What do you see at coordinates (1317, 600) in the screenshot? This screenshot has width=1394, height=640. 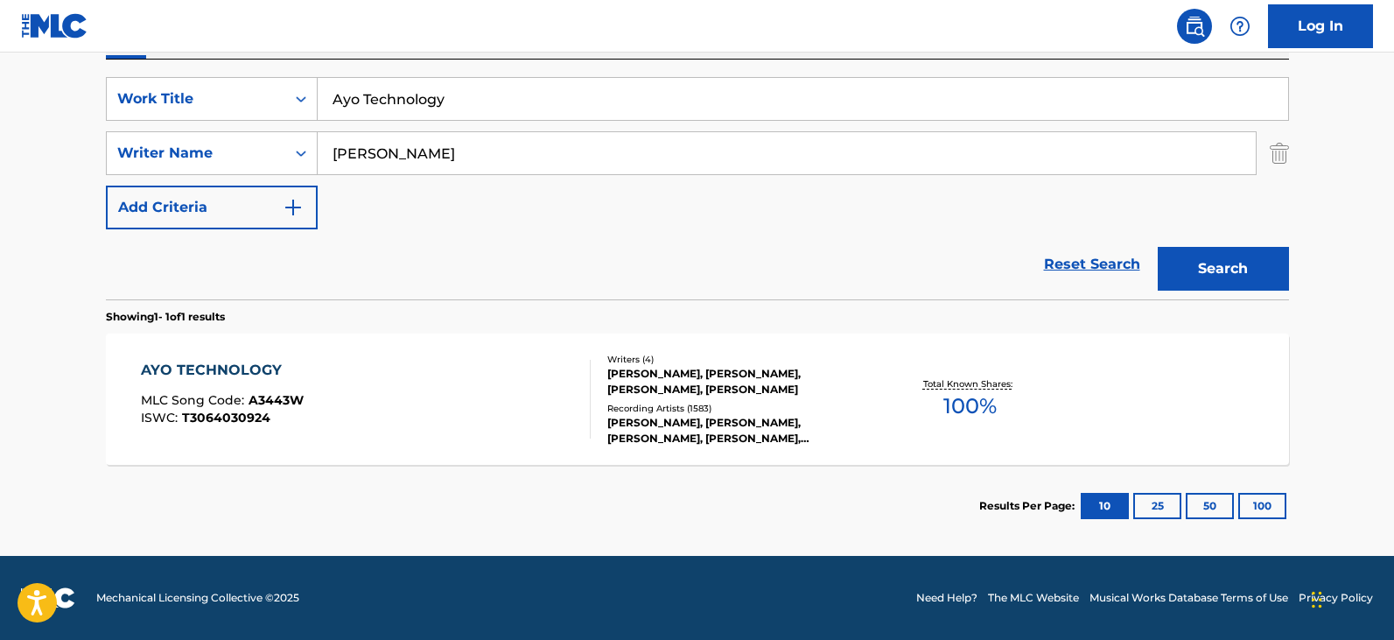 I see `div: Drag` at bounding box center [1317, 600].